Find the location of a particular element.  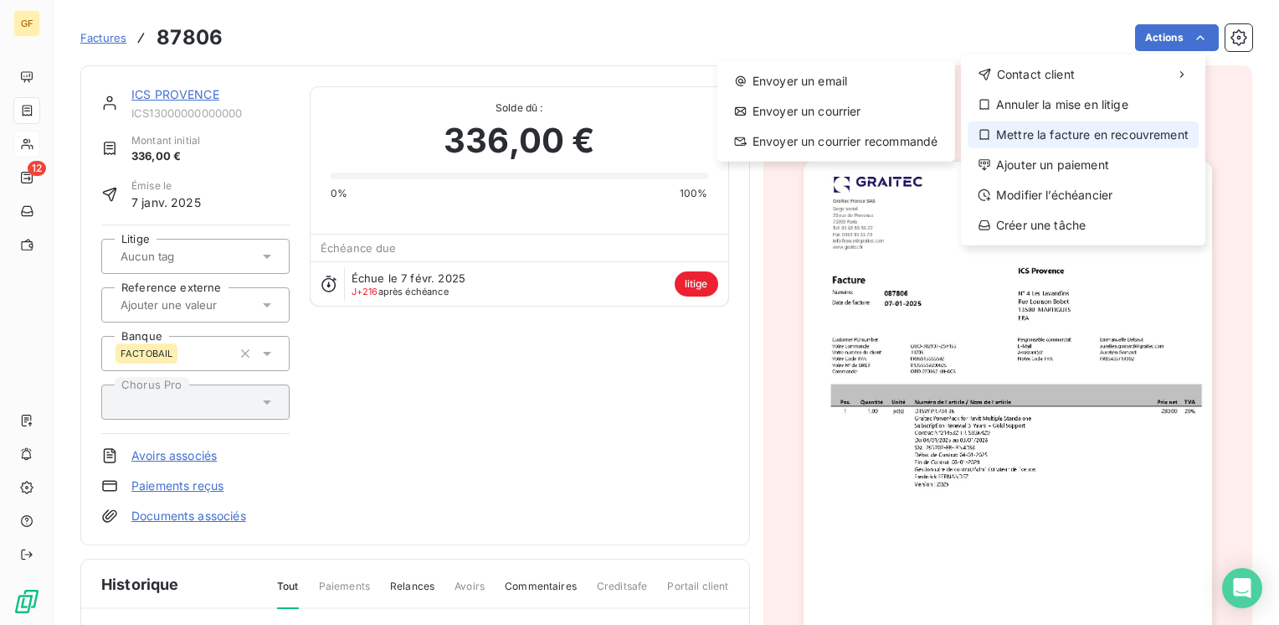

div: Envoyer un courrier recommandé is located at coordinates (837, 142).